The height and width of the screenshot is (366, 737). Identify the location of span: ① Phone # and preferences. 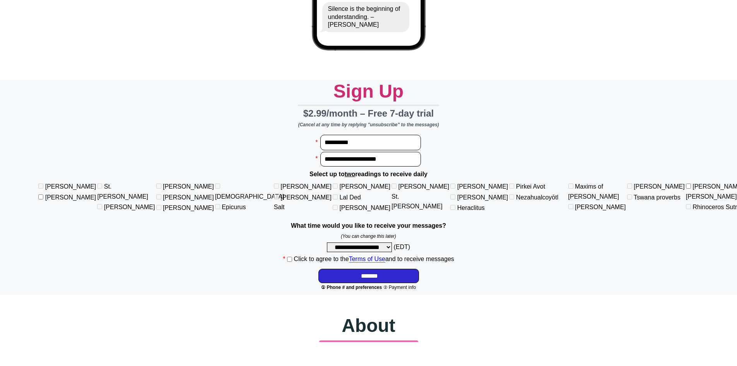
(351, 287).